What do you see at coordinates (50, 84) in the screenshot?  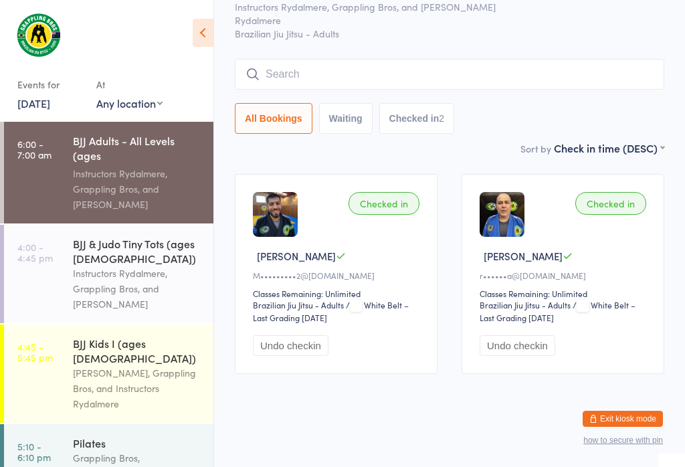 I see `div: Events for` at bounding box center [50, 84].